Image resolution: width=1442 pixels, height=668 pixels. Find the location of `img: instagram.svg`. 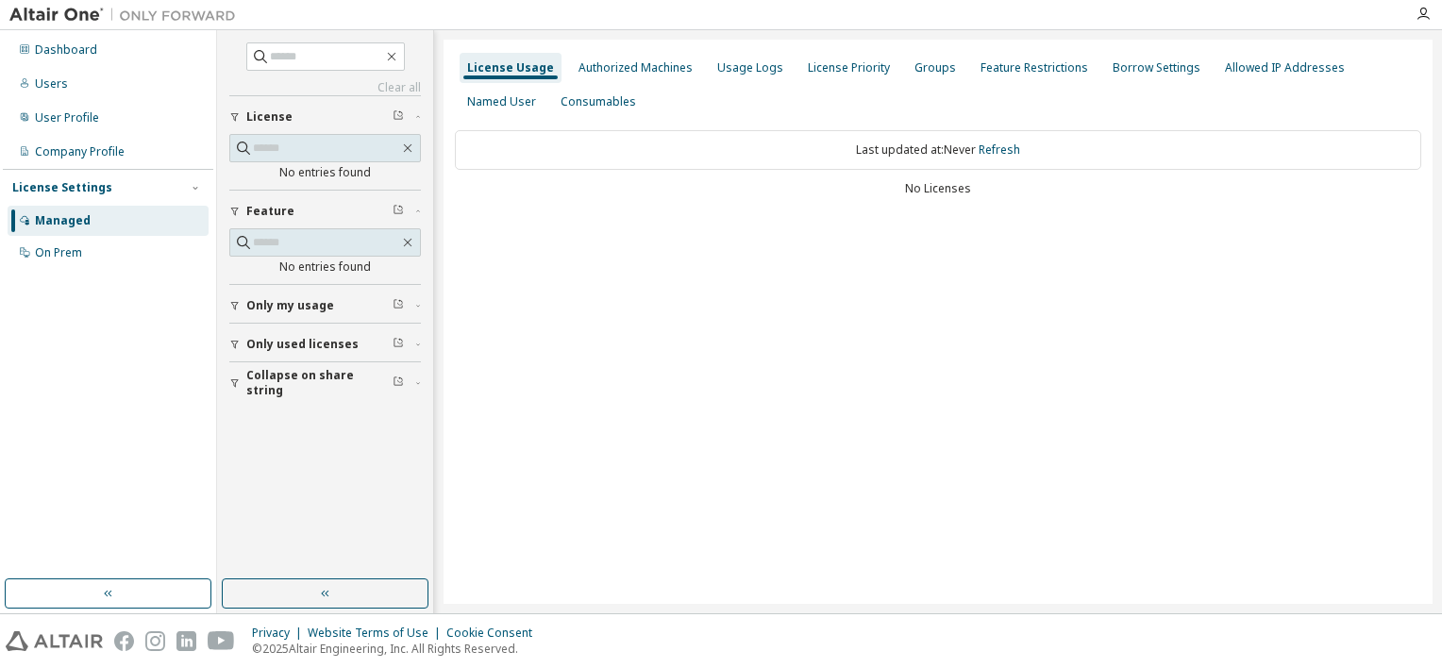

img: instagram.svg is located at coordinates (155, 641).